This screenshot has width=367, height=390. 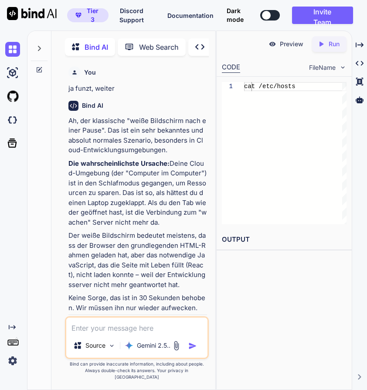 What do you see at coordinates (176, 346) in the screenshot?
I see `img: attachment` at bounding box center [176, 346].